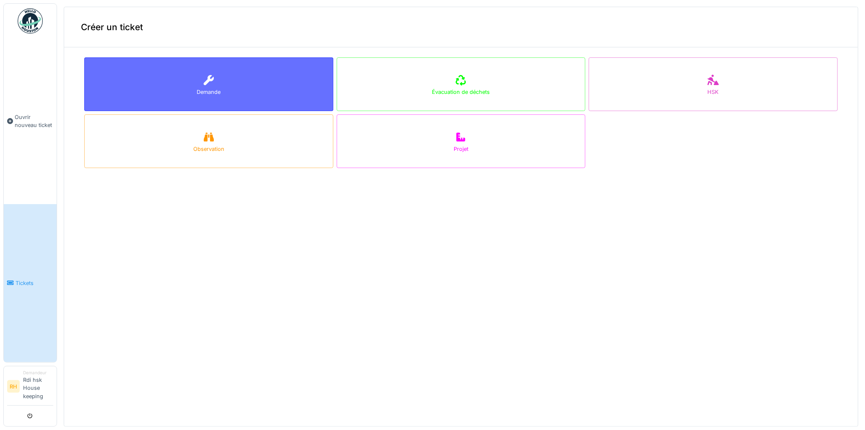 The image size is (865, 430). I want to click on span: Tickets, so click(34, 283).